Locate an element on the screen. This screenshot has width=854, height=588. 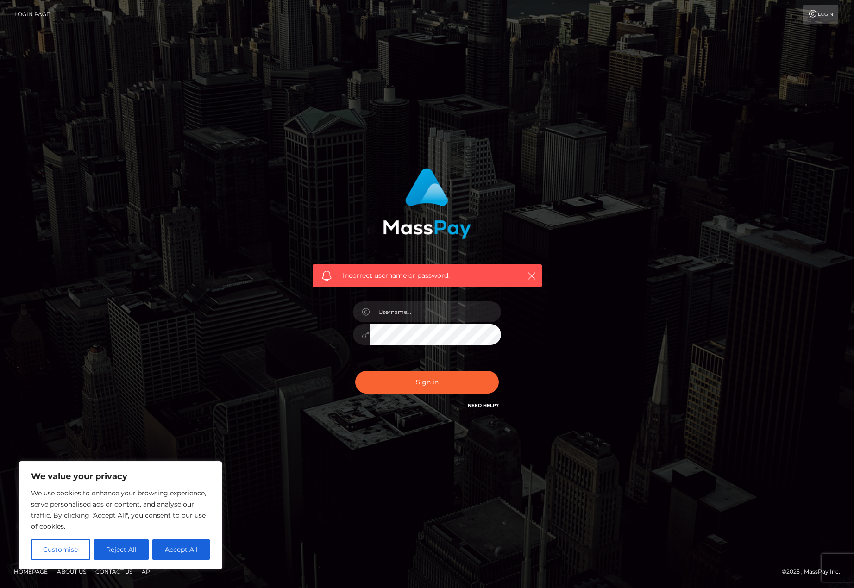
a: Contact Us is located at coordinates (114, 571).